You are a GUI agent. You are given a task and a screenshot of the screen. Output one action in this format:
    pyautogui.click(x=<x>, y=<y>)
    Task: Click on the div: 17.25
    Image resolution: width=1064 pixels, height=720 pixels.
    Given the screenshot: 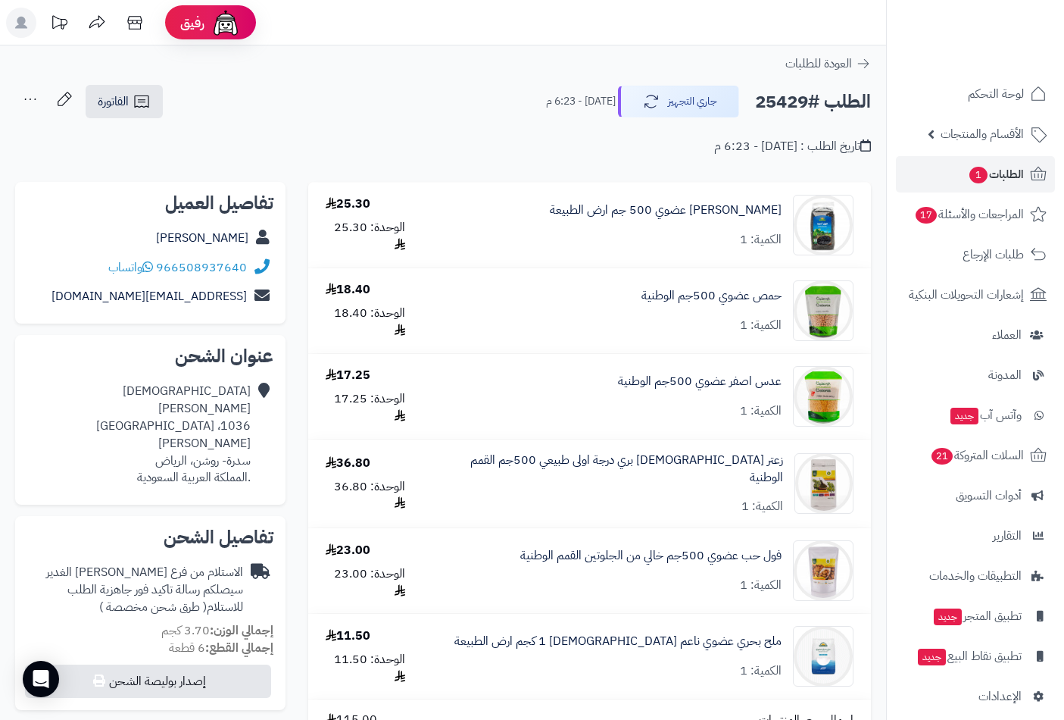 What is the action you would take?
    pyautogui.click(x=348, y=375)
    